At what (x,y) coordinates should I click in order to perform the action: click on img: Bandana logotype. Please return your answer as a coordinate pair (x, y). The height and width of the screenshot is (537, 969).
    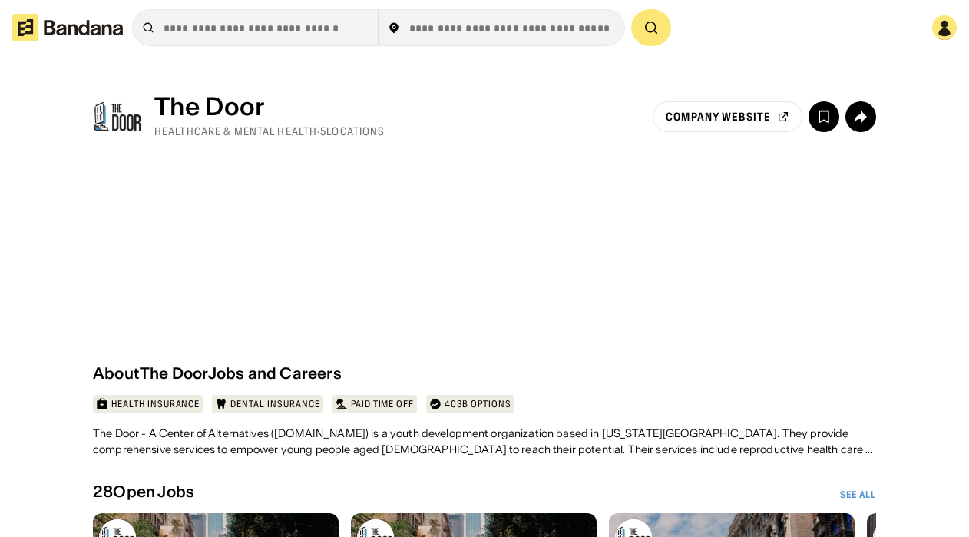
    Looking at the image, I should click on (68, 28).